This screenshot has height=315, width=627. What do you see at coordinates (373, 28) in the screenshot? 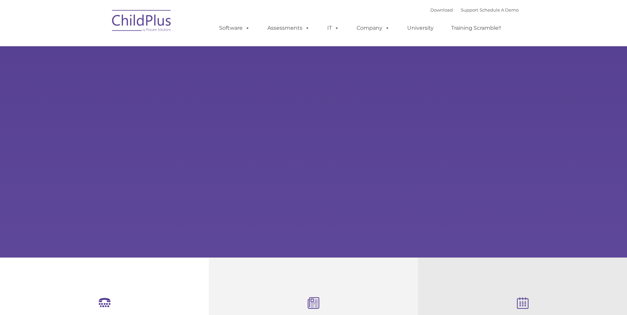
I see `a: Company` at bounding box center [373, 28].